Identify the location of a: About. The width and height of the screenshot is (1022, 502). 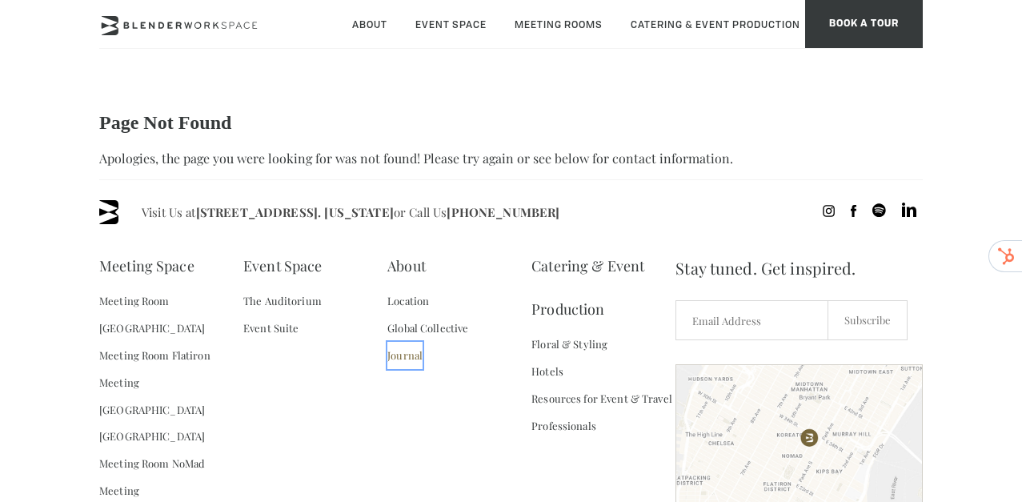
(407, 266).